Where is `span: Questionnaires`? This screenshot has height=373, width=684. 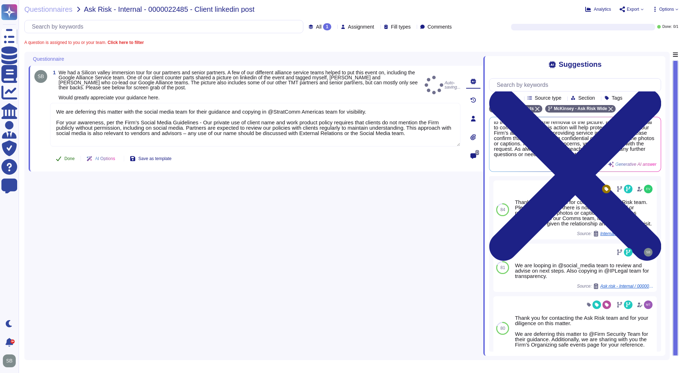
span: Questionnaires is located at coordinates (48, 9).